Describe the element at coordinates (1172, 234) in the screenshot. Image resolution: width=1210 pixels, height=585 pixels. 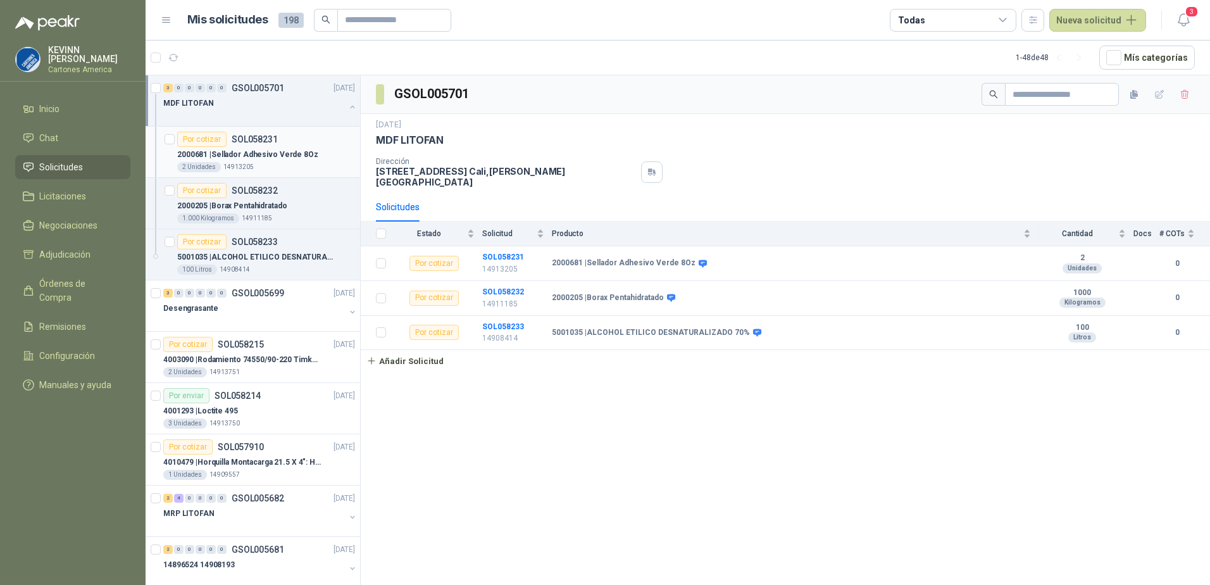
I see `span: # COTs` at that location.